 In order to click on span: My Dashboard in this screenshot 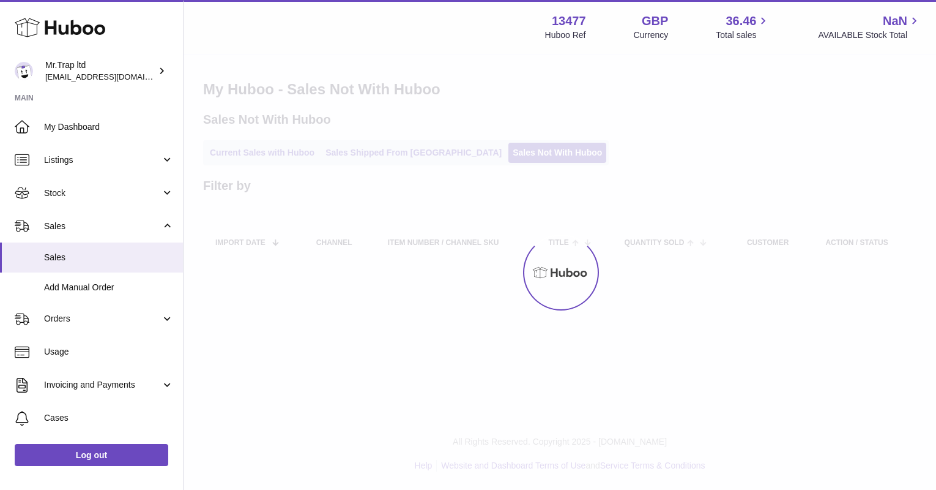, I will do `click(109, 127)`.